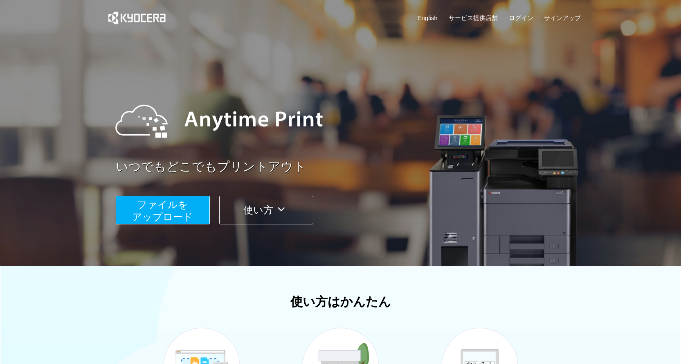 The image size is (681, 364). What do you see at coordinates (562, 18) in the screenshot?
I see `a: サインアップ` at bounding box center [562, 18].